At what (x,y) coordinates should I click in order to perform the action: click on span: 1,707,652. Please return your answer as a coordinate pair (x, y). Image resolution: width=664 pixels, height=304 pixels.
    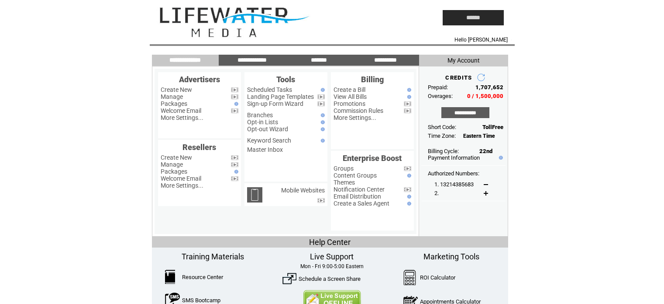
    Looking at the image, I should click on (490, 87).